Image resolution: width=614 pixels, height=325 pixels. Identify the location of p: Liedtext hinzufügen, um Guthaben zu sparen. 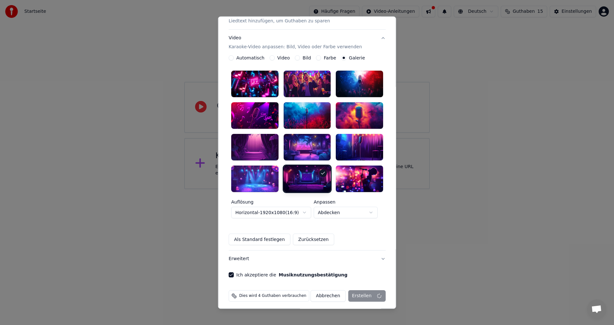
(279, 21).